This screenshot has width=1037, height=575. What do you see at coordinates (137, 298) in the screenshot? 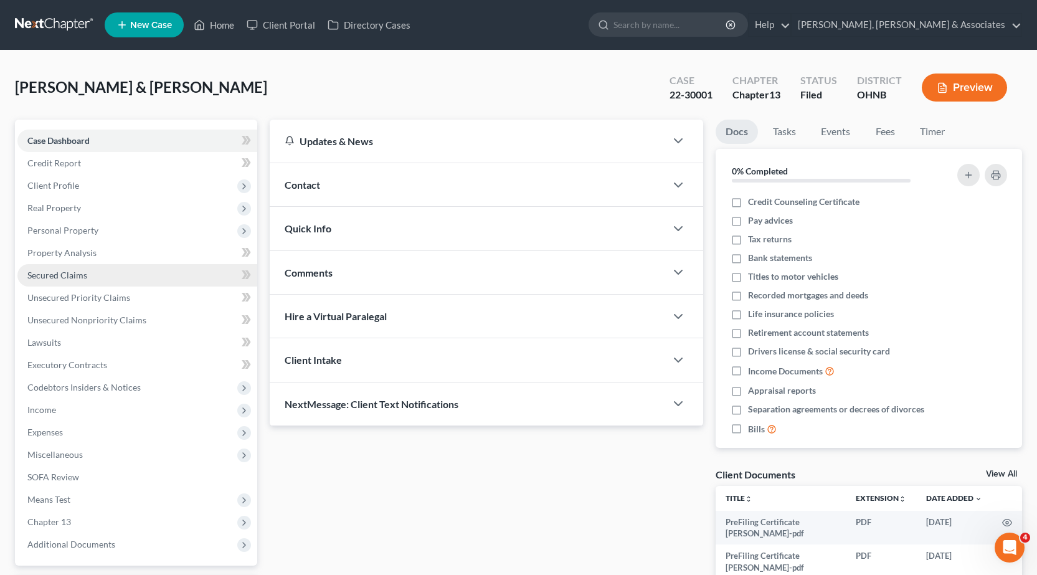
I see `a: Unsecured Priority Claims` at bounding box center [137, 298].